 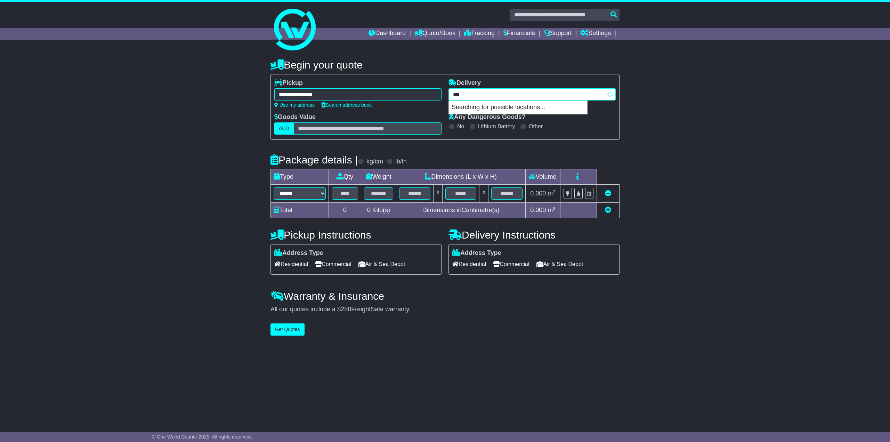 What do you see at coordinates (461, 177) in the screenshot?
I see `td: Dimensions (L x W x H)` at bounding box center [461, 177].